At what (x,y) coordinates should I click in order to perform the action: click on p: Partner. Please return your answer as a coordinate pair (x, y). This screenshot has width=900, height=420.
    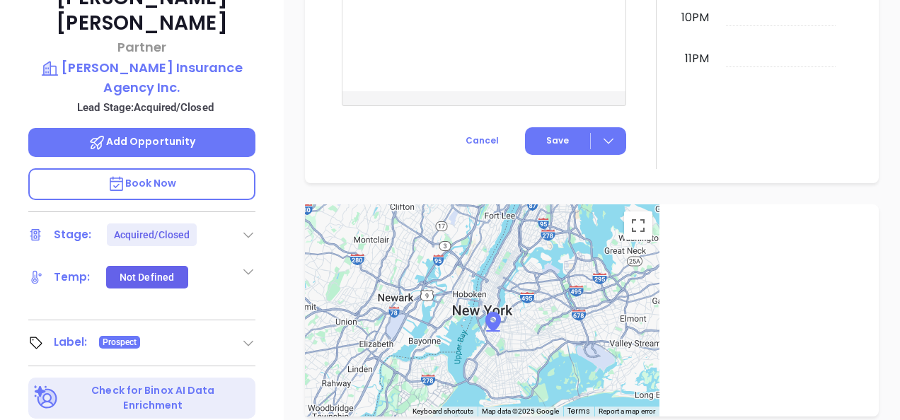
    Looking at the image, I should click on (141, 47).